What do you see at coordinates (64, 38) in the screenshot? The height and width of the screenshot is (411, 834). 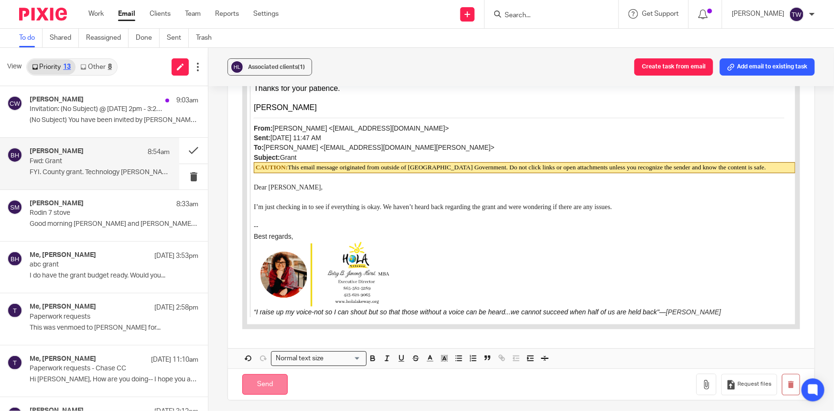 I see `a: Shared` at bounding box center [64, 38].